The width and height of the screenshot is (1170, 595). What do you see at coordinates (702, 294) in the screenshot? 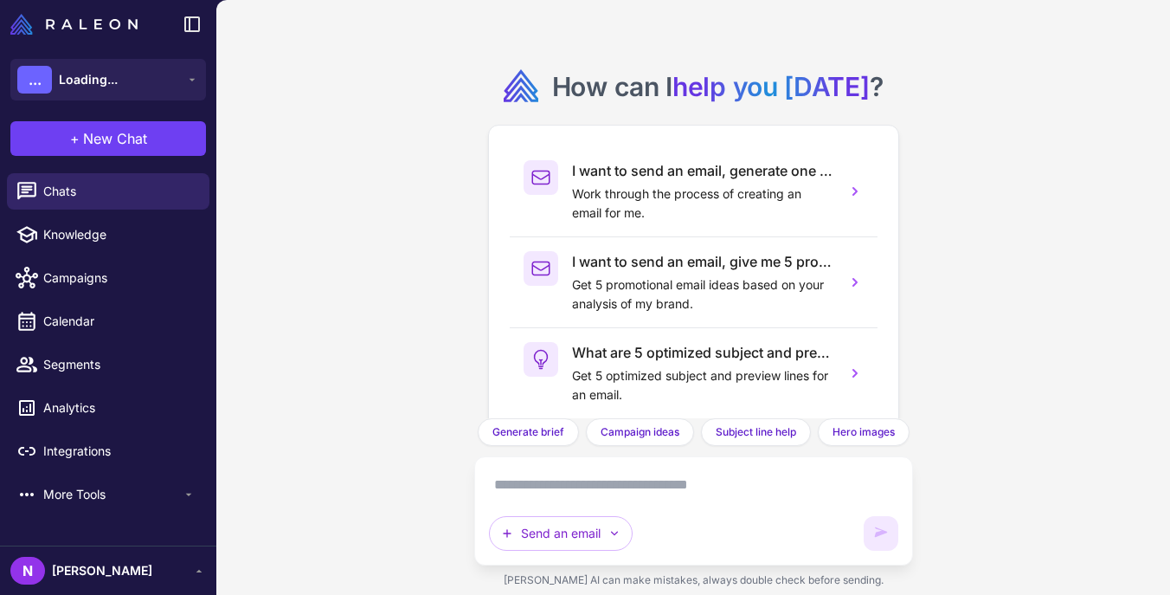
I see `p: Get 5 promotional email ideas based on your analysis of my brand.` at bounding box center [702, 294].